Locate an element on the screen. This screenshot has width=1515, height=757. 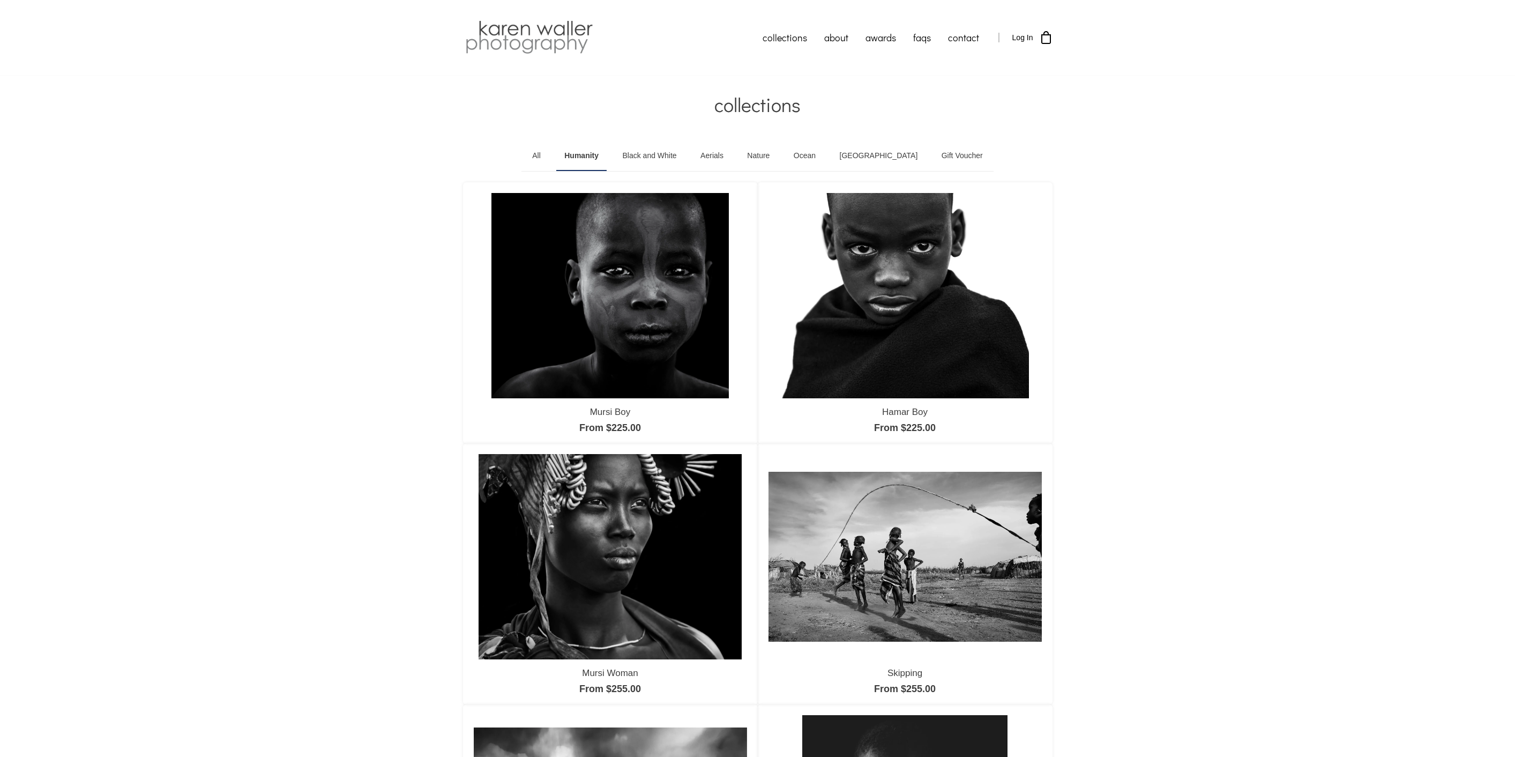
span: collections is located at coordinates (757, 104).